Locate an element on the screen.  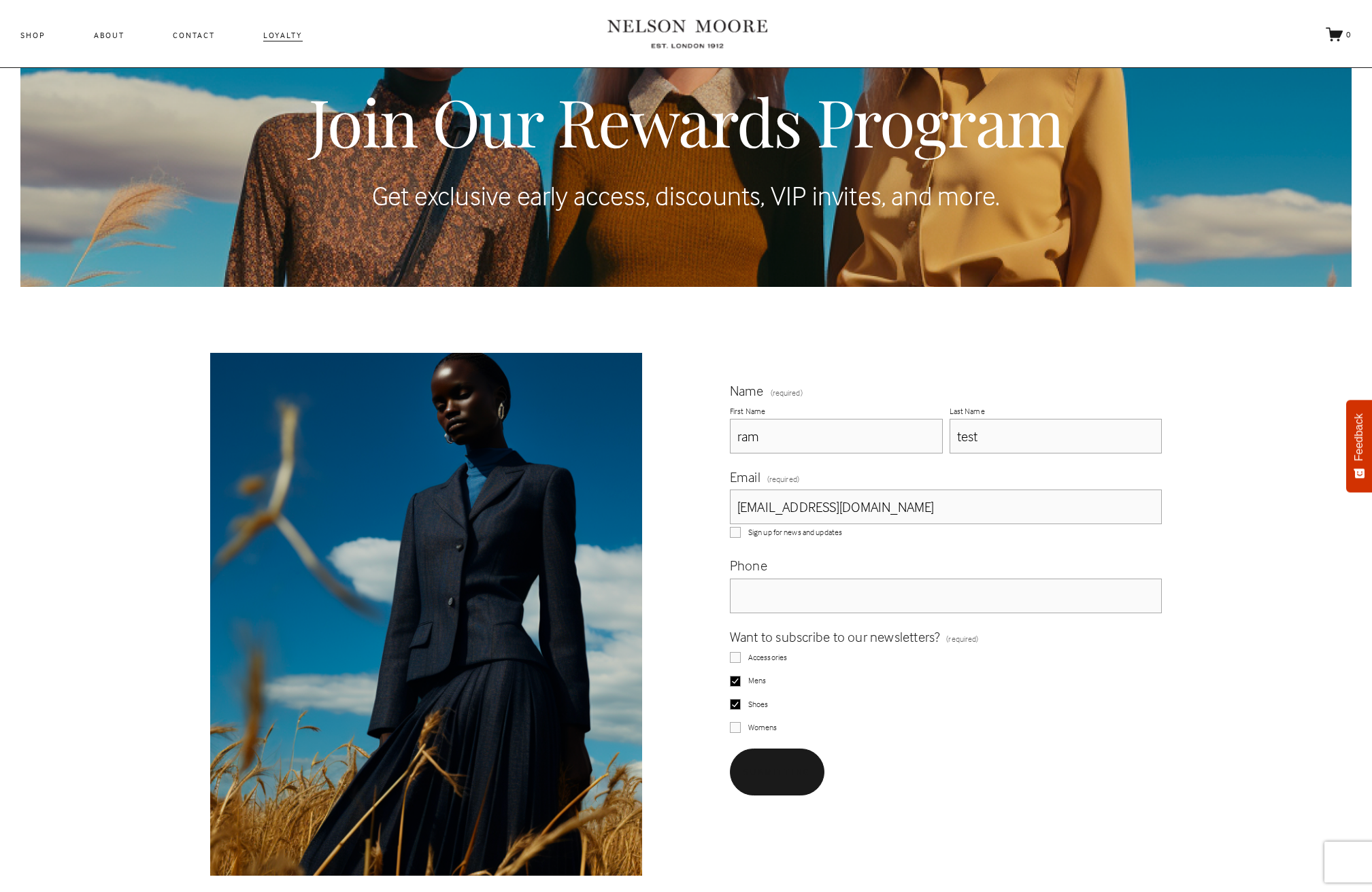
img: Nelson Moore is located at coordinates (687, 34).